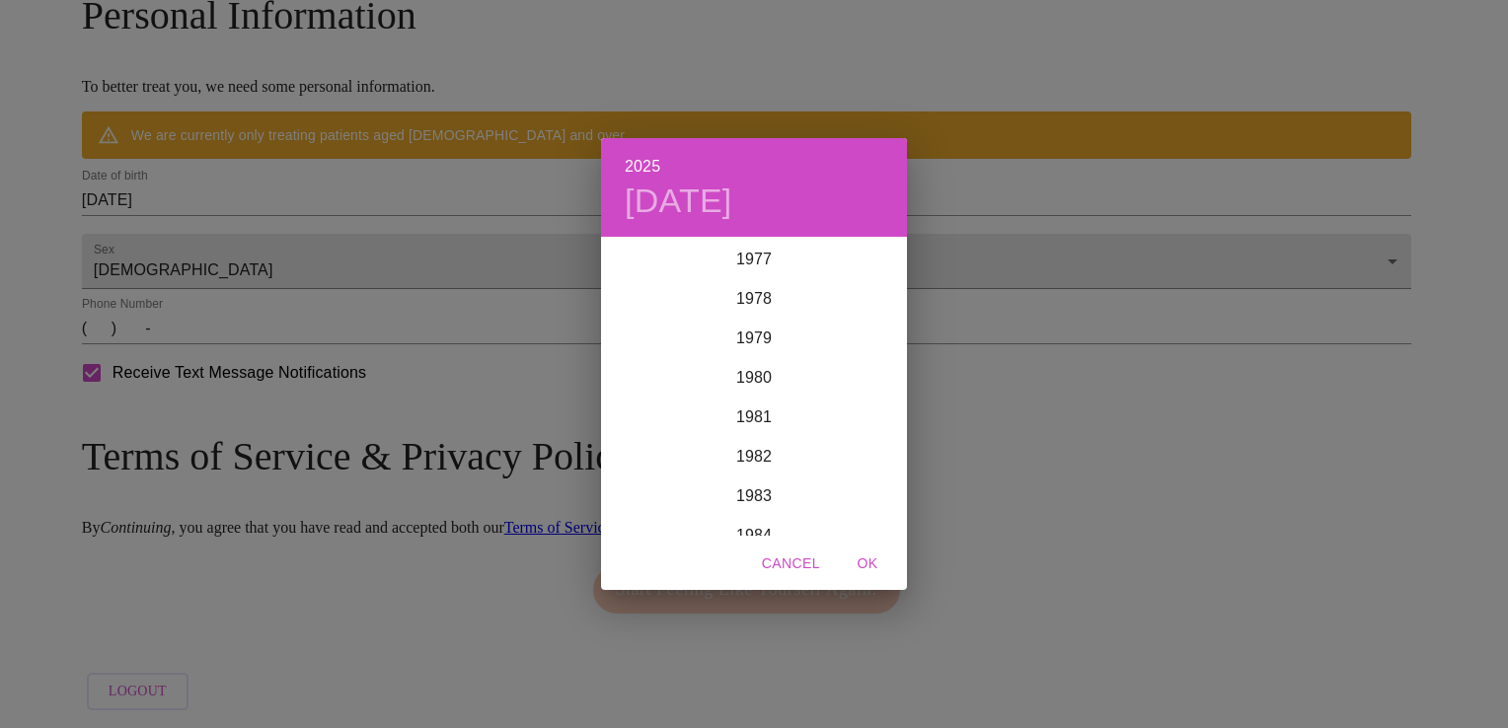 This screenshot has width=1508, height=728. Describe the element at coordinates (868, 564) in the screenshot. I see `span: OK` at that location.